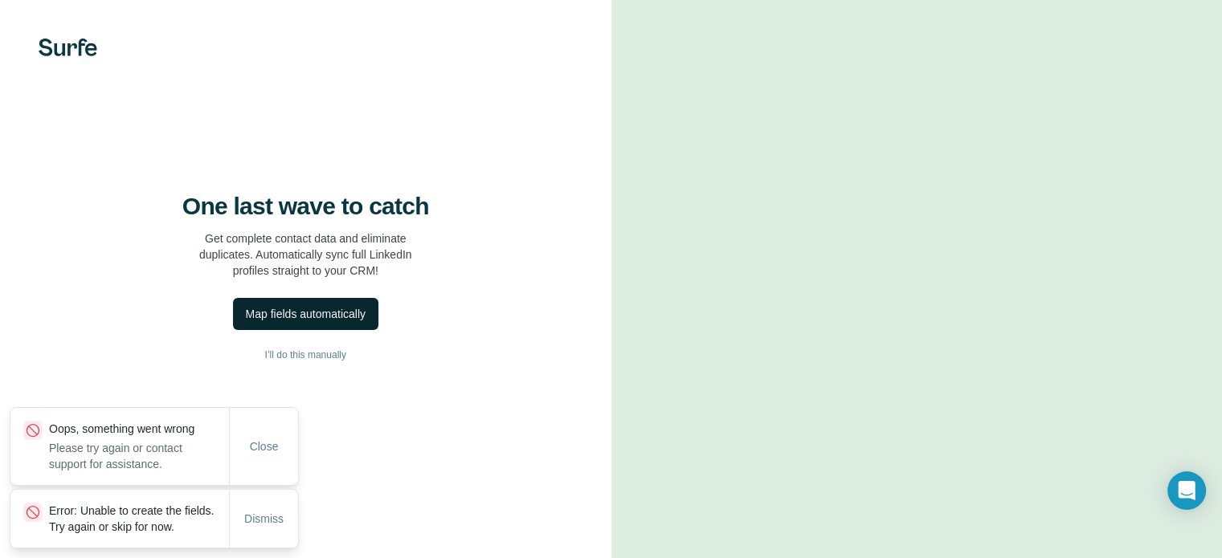 The width and height of the screenshot is (1222, 558). Describe the element at coordinates (264, 519) in the screenshot. I see `span: Dismiss` at that location.